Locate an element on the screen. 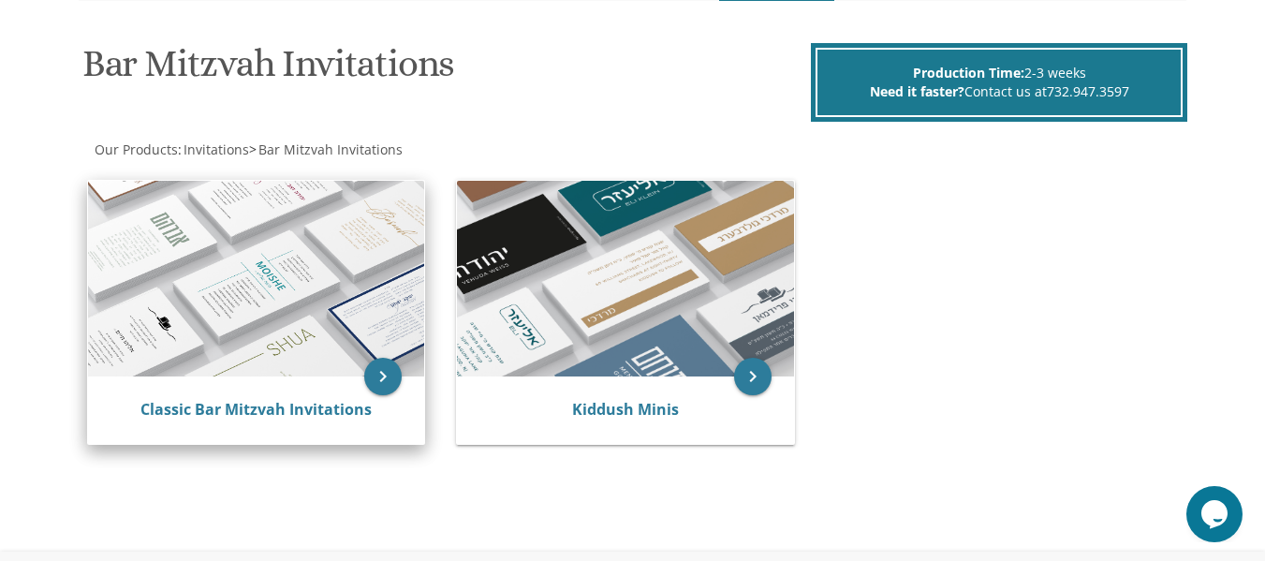  img: Classic Bar Mitzvah Invitations is located at coordinates (256, 279).